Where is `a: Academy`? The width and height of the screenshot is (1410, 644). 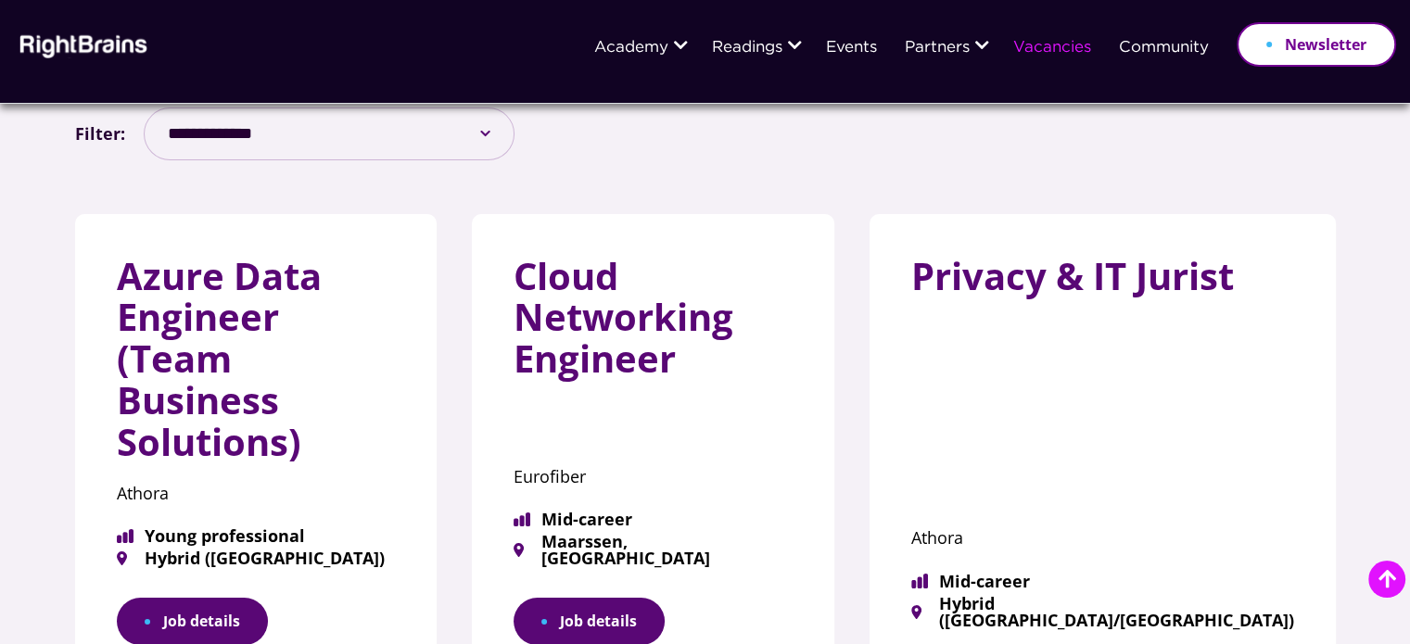 a: Academy is located at coordinates (631, 48).